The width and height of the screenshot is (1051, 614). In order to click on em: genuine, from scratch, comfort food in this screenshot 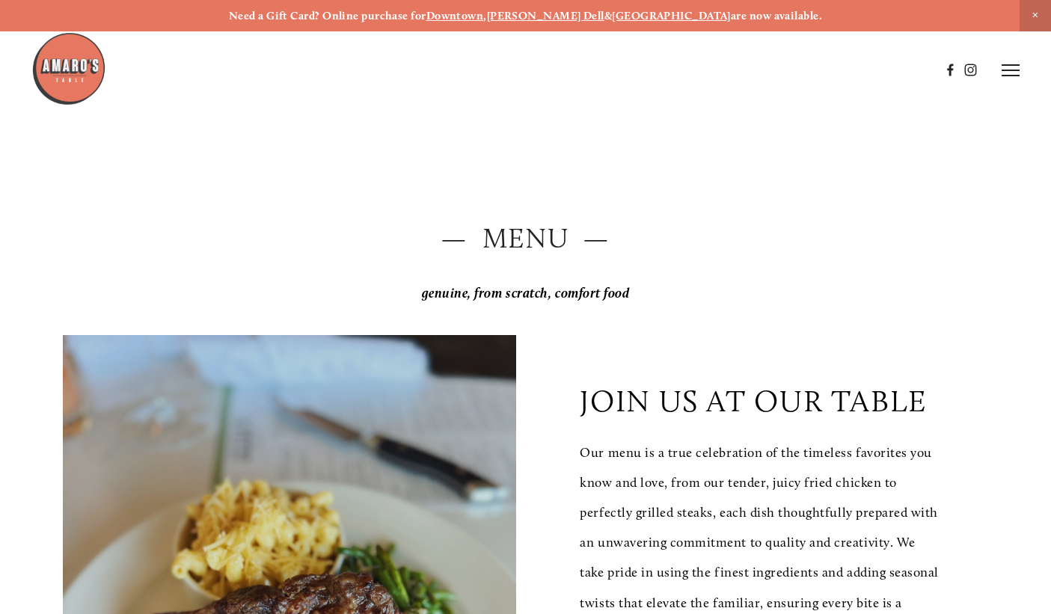, I will do `click(526, 293)`.